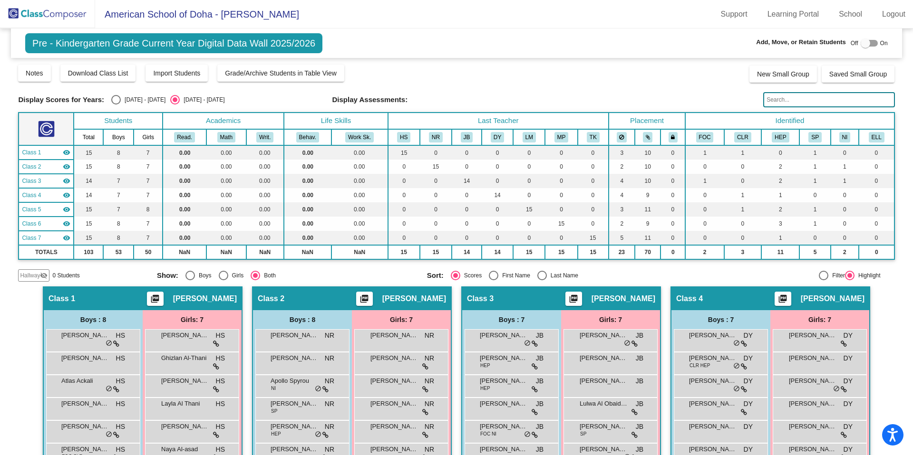 This screenshot has height=455, width=913. I want to click on input: Search..., so click(829, 100).